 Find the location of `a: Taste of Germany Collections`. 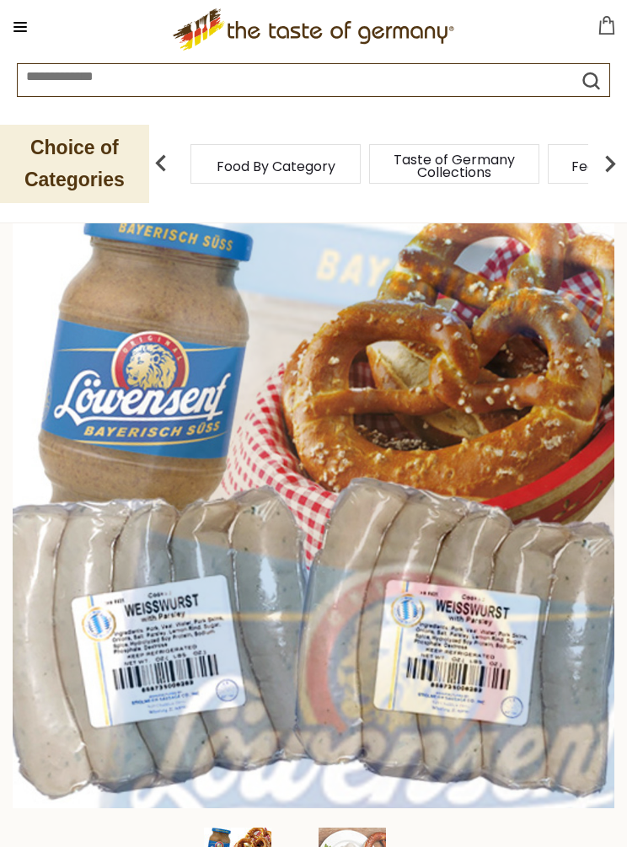

a: Taste of Germany Collections is located at coordinates (454, 166).